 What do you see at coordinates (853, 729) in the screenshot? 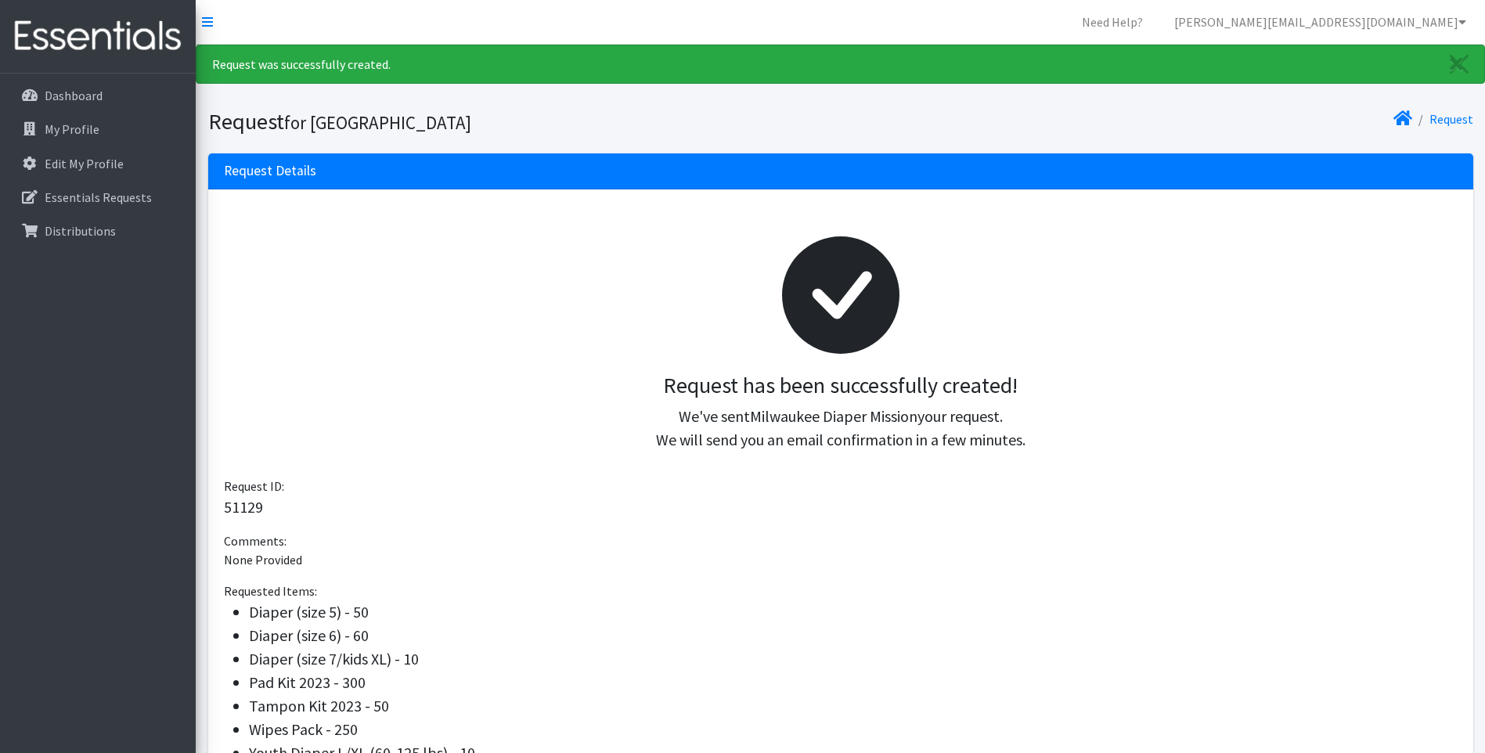
I see `li: Wipes Pack - 250` at bounding box center [853, 729].